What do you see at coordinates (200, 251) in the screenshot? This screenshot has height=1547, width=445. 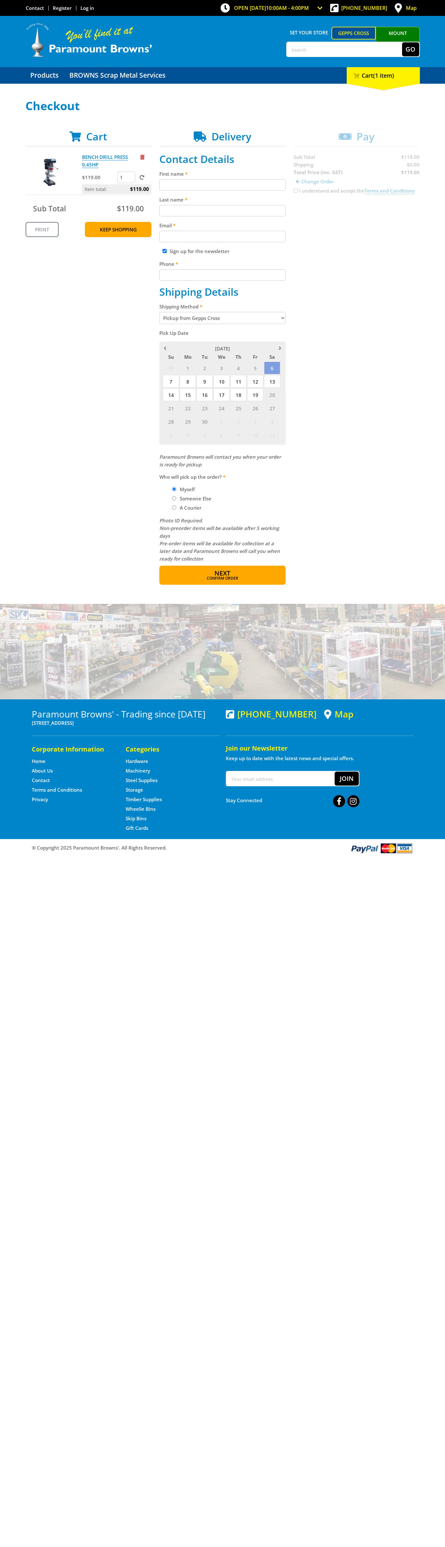 I see `label: Sign up for the newsletter` at bounding box center [200, 251].